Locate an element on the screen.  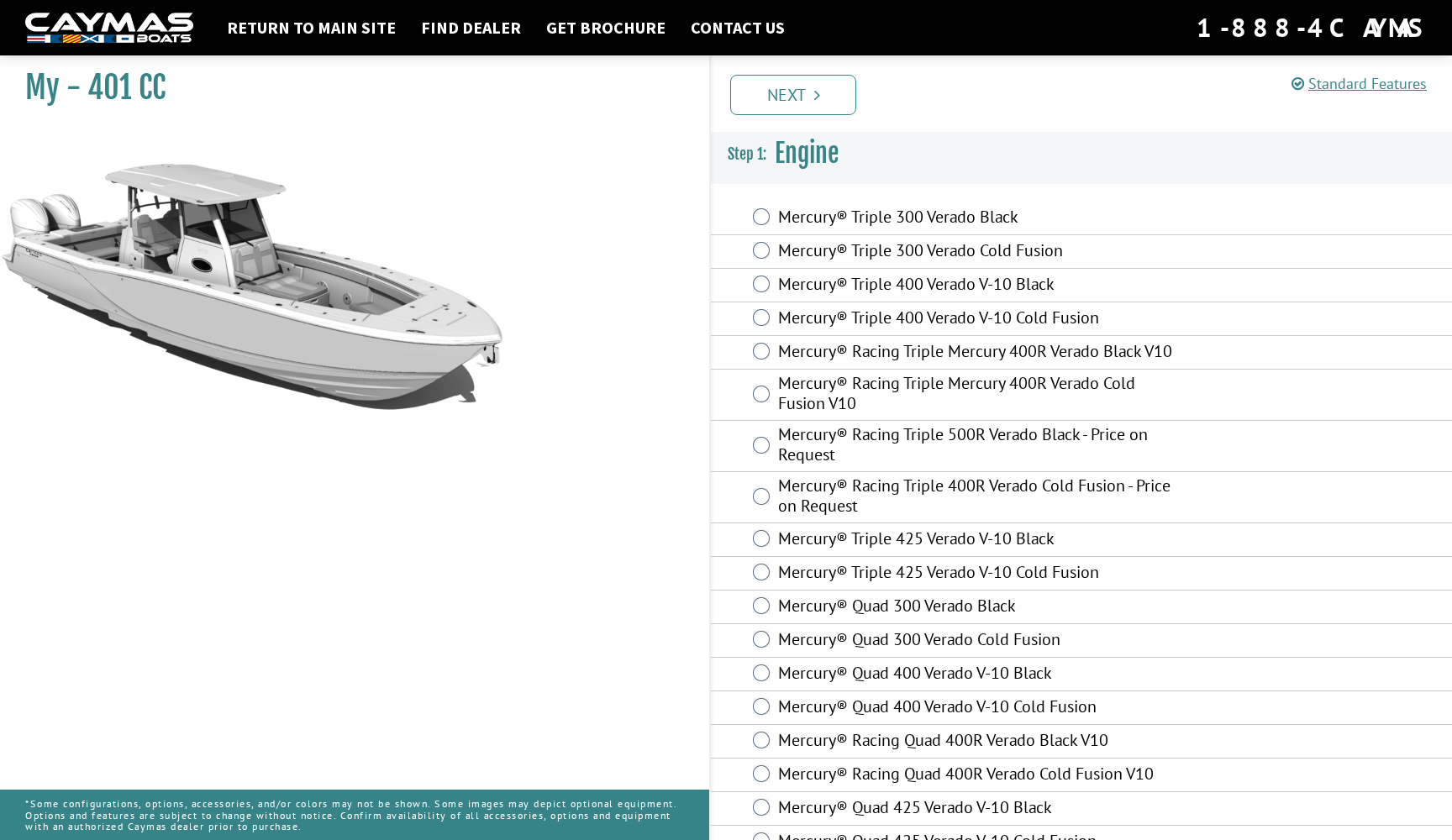
label: Mercury® Quad 400 Verado V-10 Black is located at coordinates (980, 675).